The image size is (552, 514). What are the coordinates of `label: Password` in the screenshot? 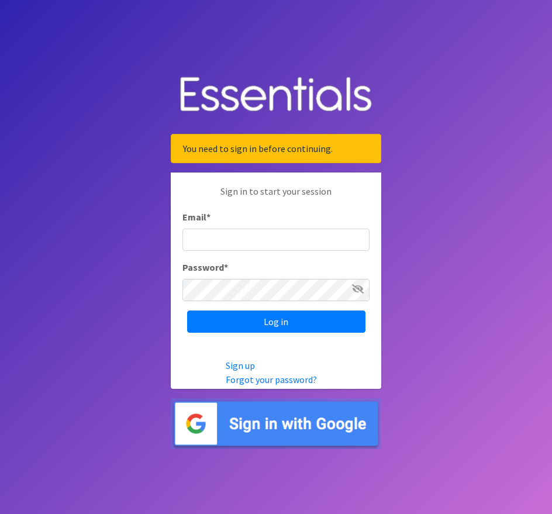 It's located at (205, 267).